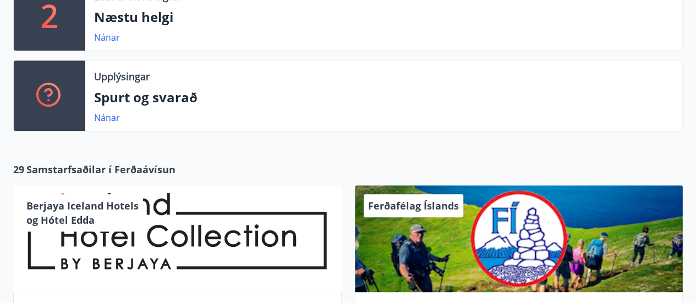 This screenshot has width=696, height=303. I want to click on p: Næstu helgi, so click(383, 17).